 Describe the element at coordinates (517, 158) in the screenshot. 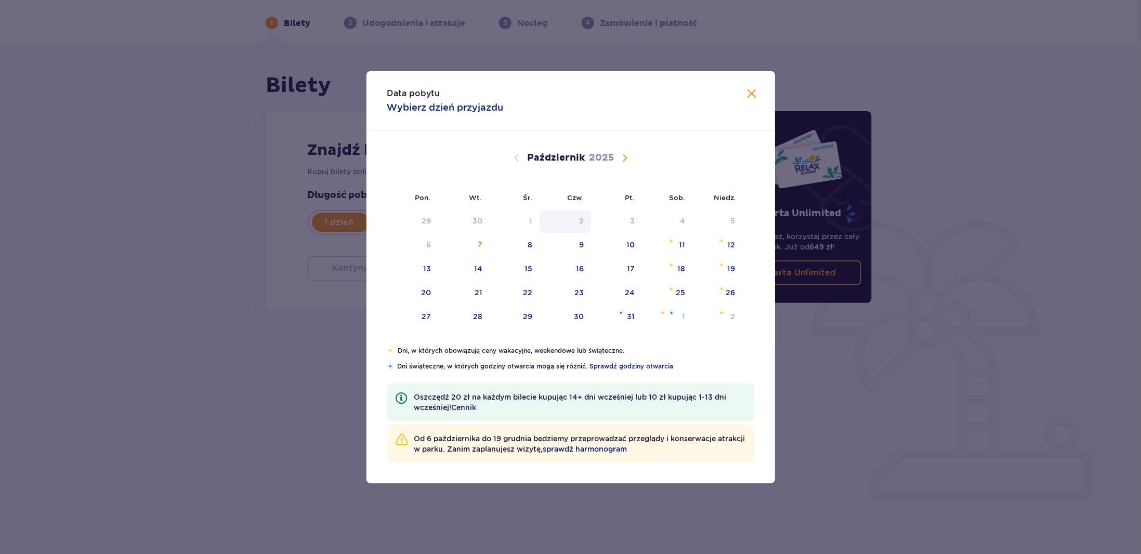

I see `button: Poprzedni miesiąc` at that location.